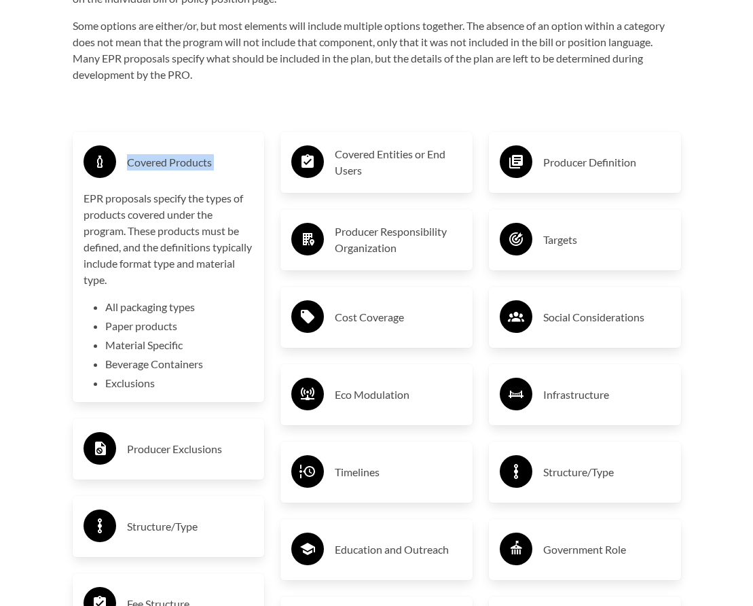 The height and width of the screenshot is (606, 753). Describe the element at coordinates (377, 50) in the screenshot. I see `p: Some options are either/or, but most elements will include multiple options together. The absence...` at that location.